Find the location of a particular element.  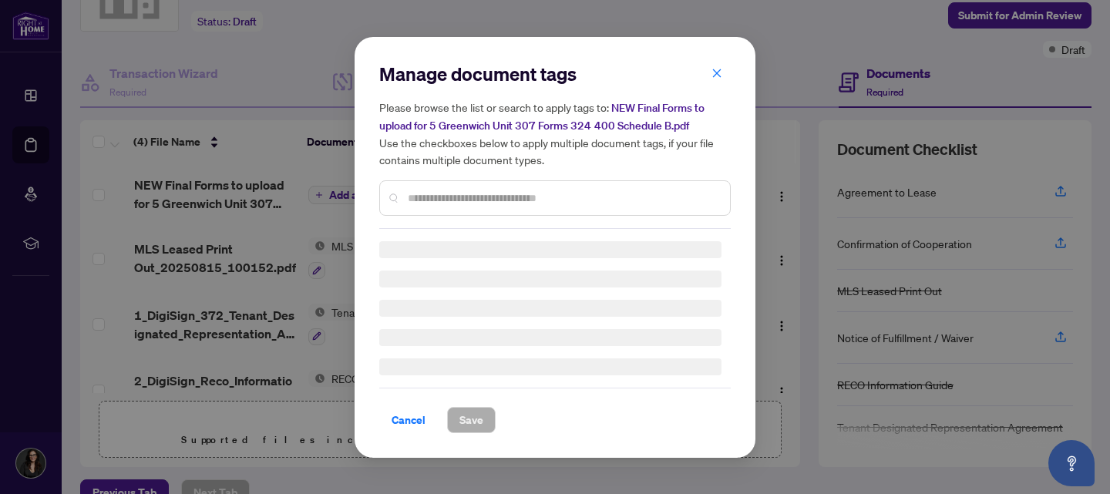

span: NEW Final Forms to upload for 5 Greenwich Unit 307 Forms 324 400 Schedule B.pdf is located at coordinates (542, 116).